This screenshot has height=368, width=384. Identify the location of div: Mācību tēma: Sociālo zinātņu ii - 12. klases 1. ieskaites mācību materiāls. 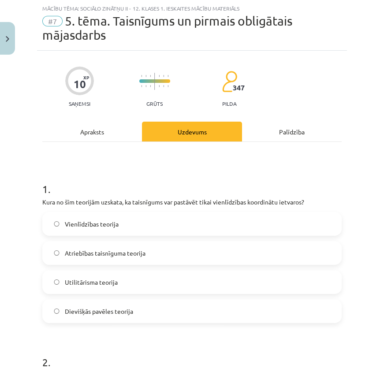
(192, 8).